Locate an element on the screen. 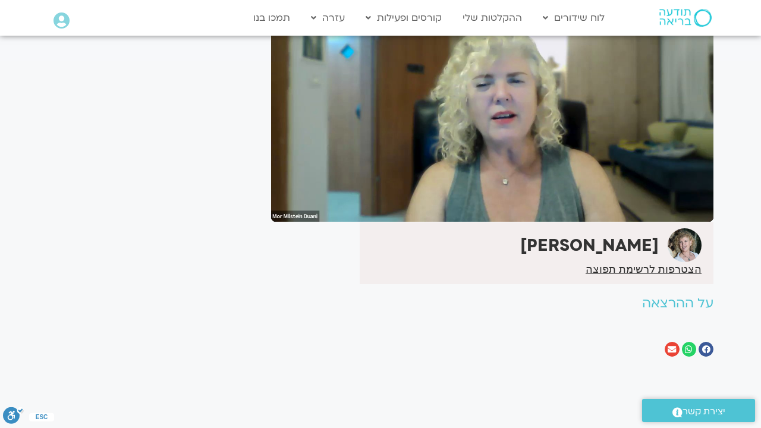  a: ההקלטות שלי is located at coordinates (492, 18).